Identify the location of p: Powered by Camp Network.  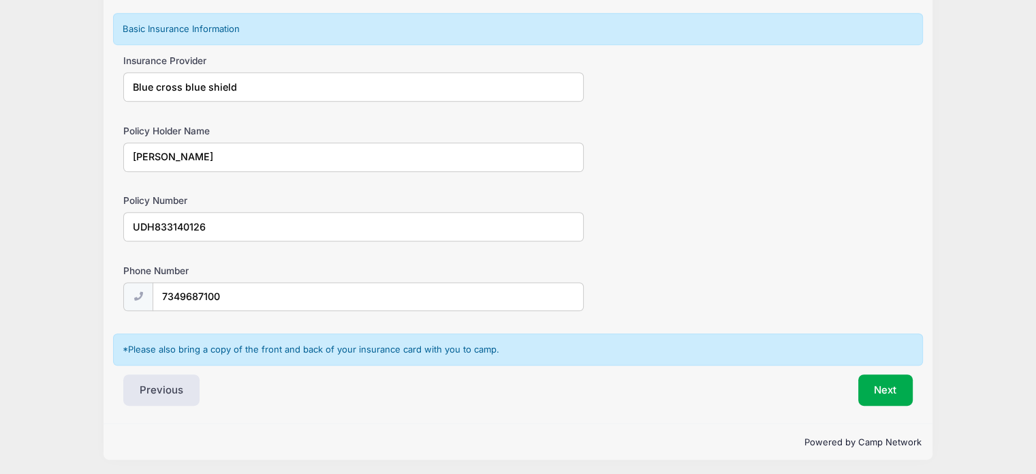
(518, 442).